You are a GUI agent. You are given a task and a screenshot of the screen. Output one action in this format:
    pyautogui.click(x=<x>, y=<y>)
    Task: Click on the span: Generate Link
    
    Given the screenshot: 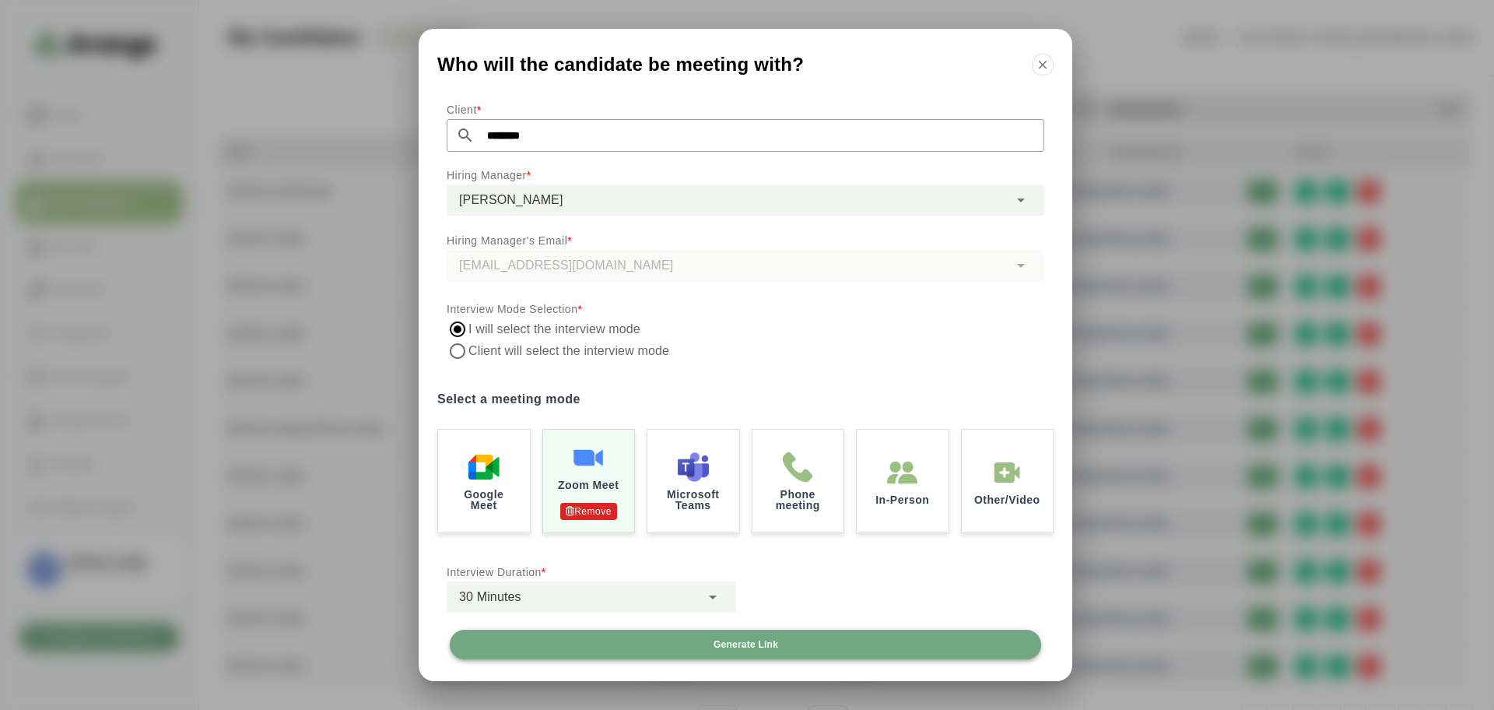 What is the action you would take?
    pyautogui.click(x=746, y=644)
    